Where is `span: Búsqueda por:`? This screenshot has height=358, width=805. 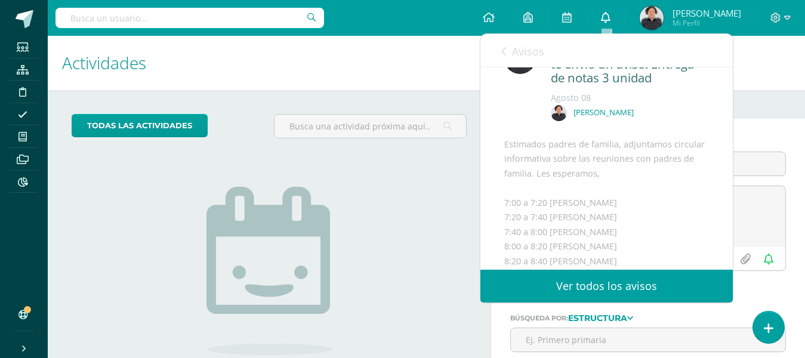
span: Búsqueda por: is located at coordinates (539, 318).